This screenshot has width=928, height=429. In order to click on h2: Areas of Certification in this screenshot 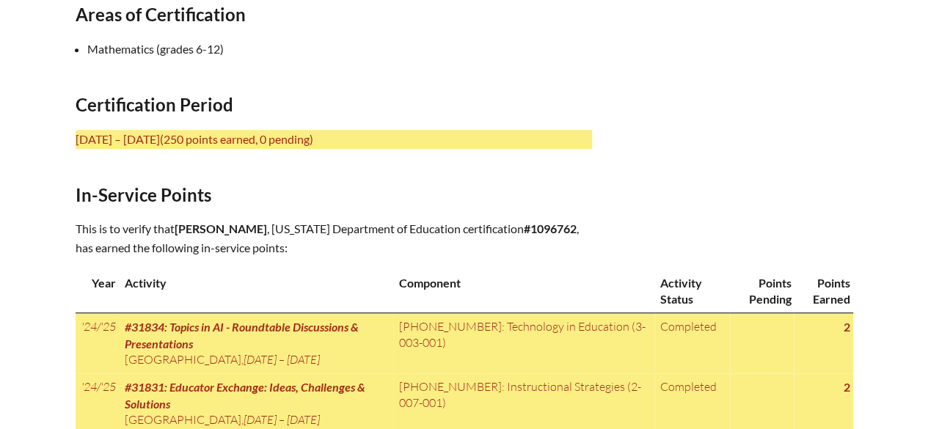, I will do `click(334, 14)`.